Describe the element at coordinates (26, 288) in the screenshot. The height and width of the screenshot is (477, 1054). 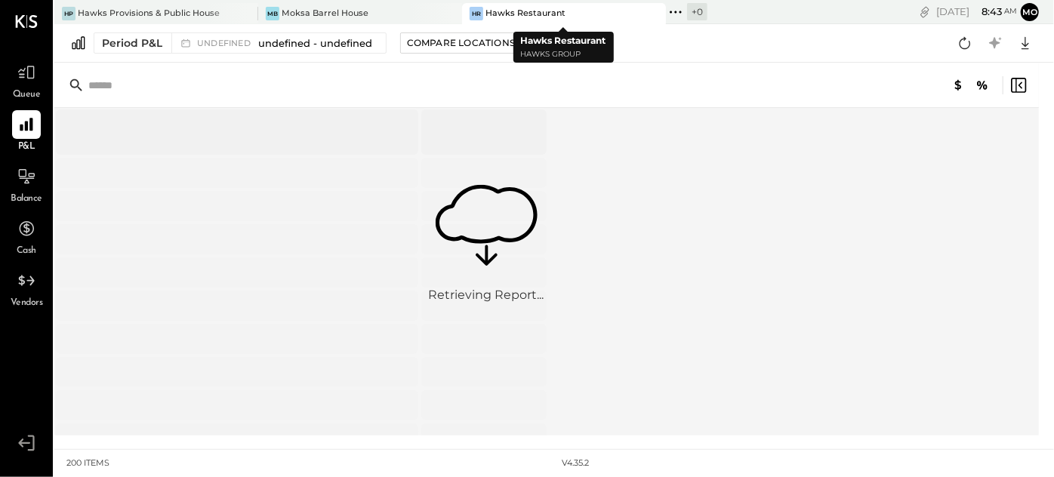
I see `a: Vendors` at that location.